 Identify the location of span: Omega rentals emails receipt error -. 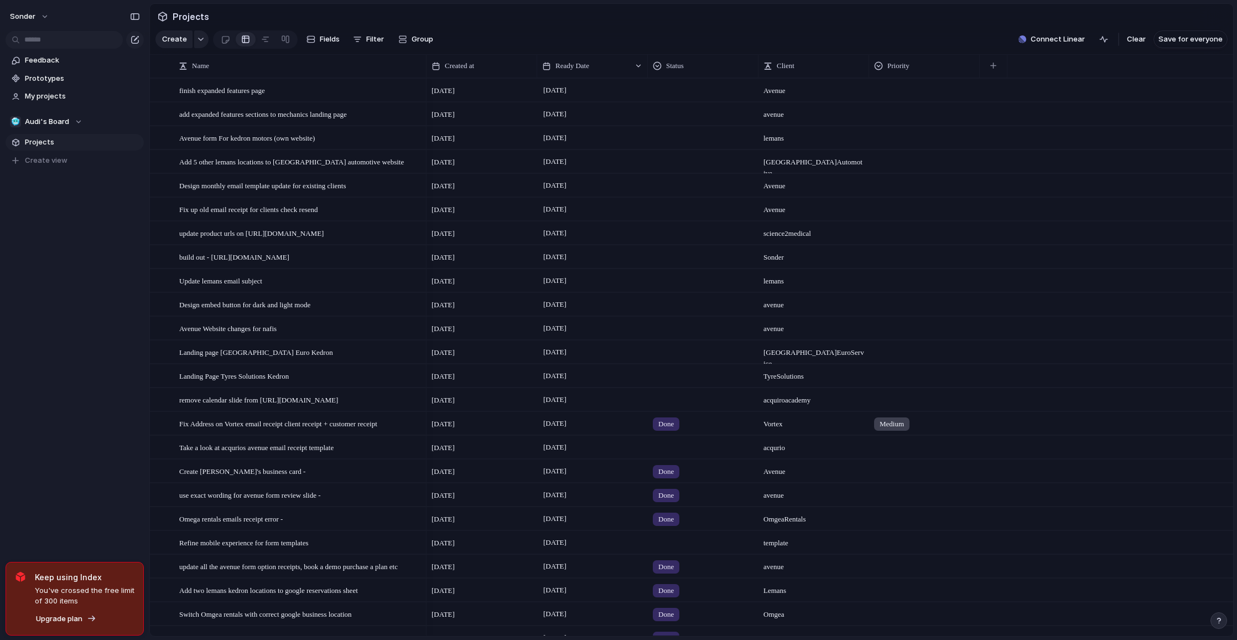
(231, 518).